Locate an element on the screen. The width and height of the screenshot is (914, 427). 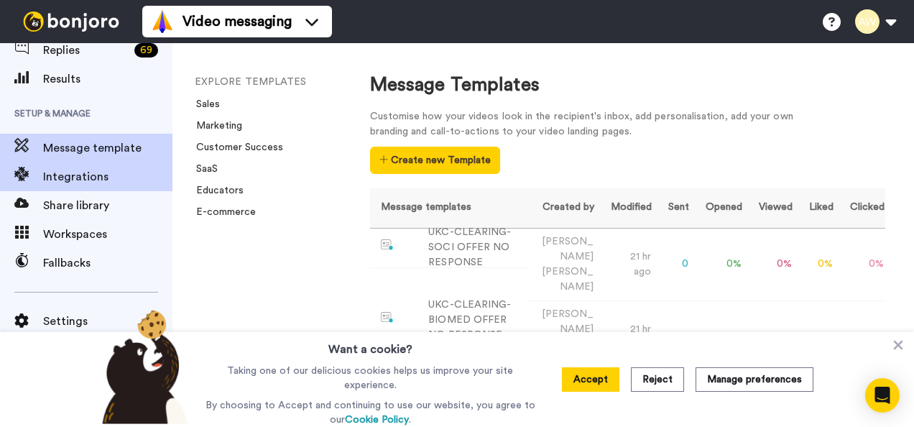
a: Cookie Policy is located at coordinates (376, 419).